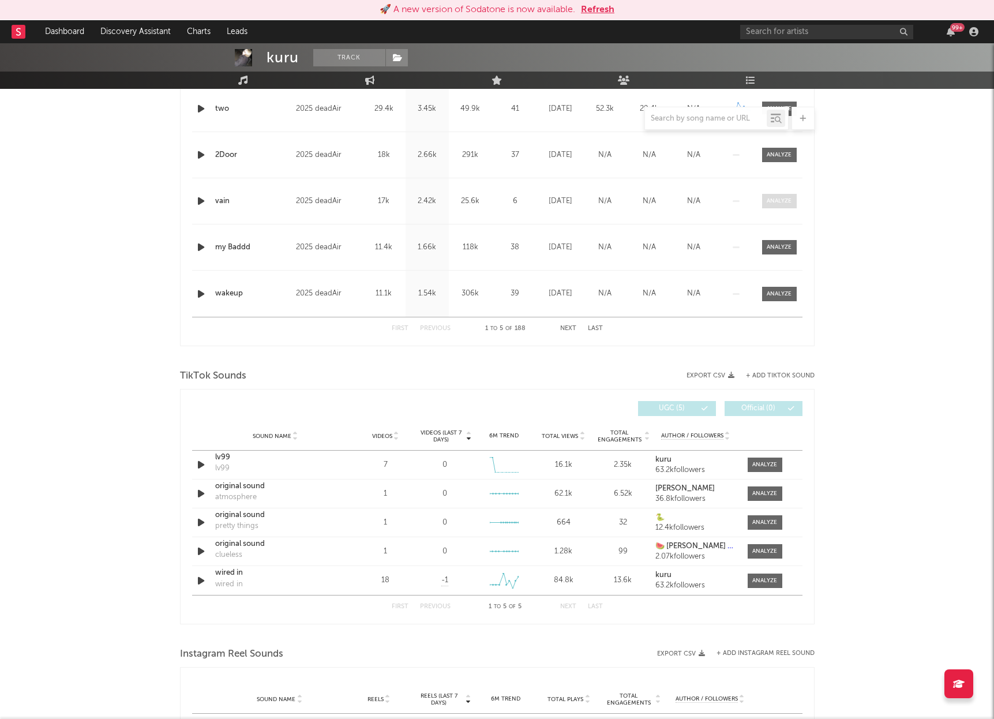  I want to click on span: TikTok Sounds, so click(213, 376).